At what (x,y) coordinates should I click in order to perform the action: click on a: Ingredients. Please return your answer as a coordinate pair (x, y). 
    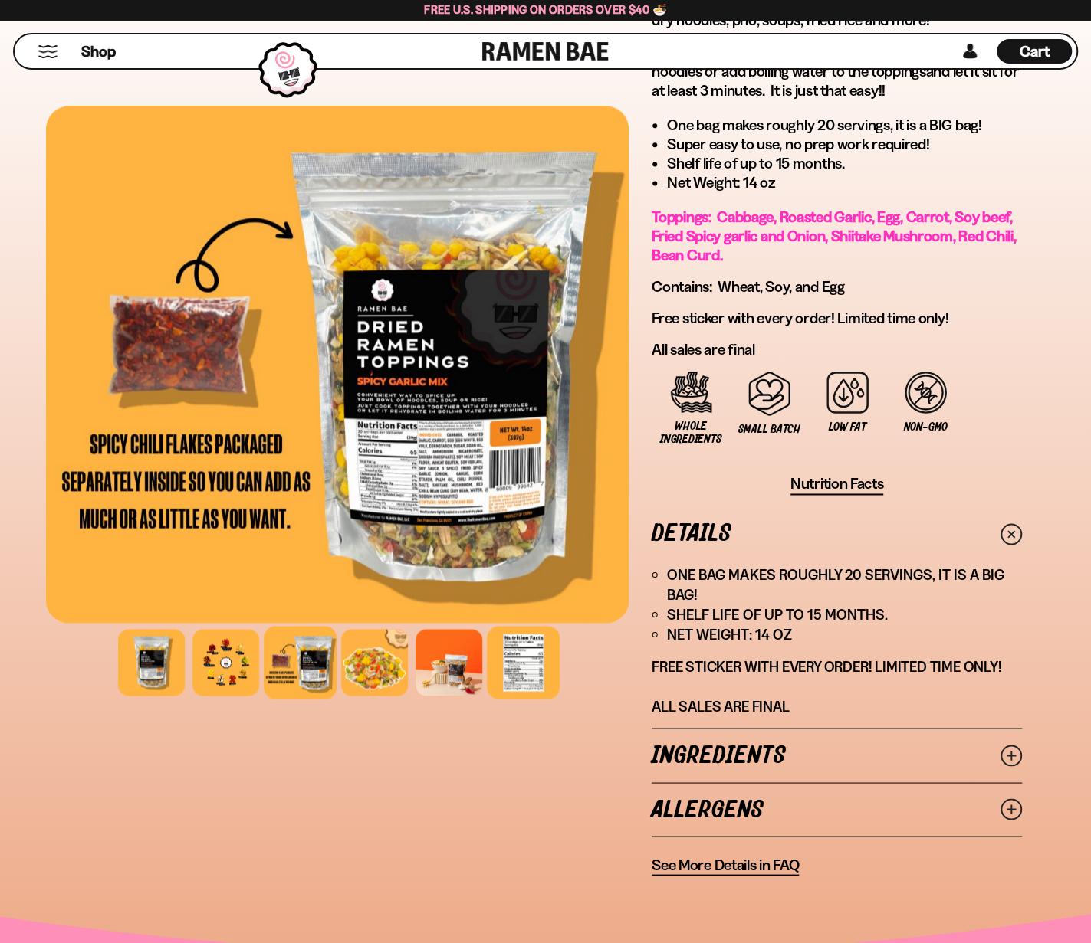
    Looking at the image, I should click on (836, 755).